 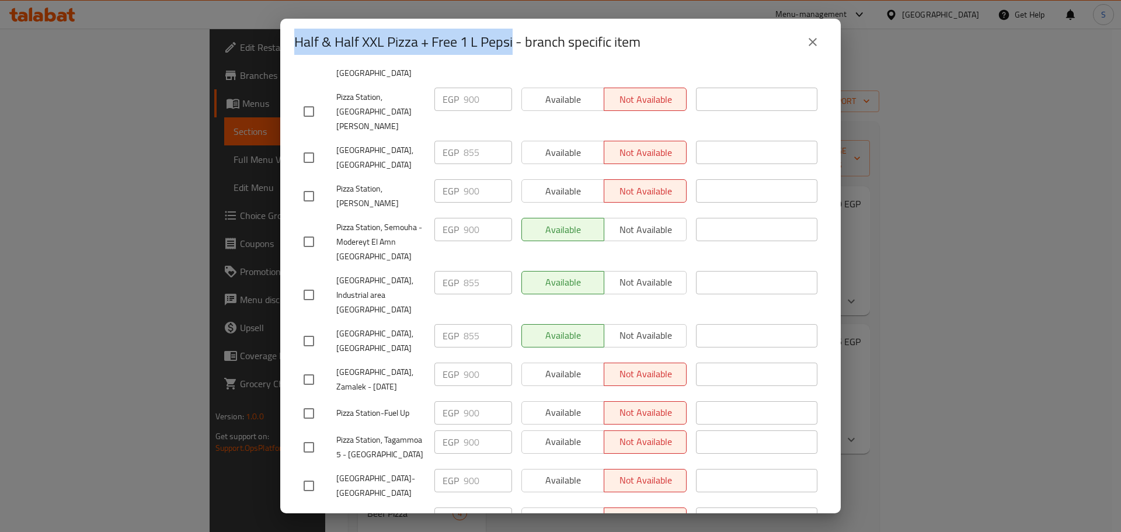 What do you see at coordinates (467, 42) in the screenshot?
I see `h2: Half & Half XXL Pizza + Free 1 L Pepsi - branch specific item` at bounding box center [467, 42].